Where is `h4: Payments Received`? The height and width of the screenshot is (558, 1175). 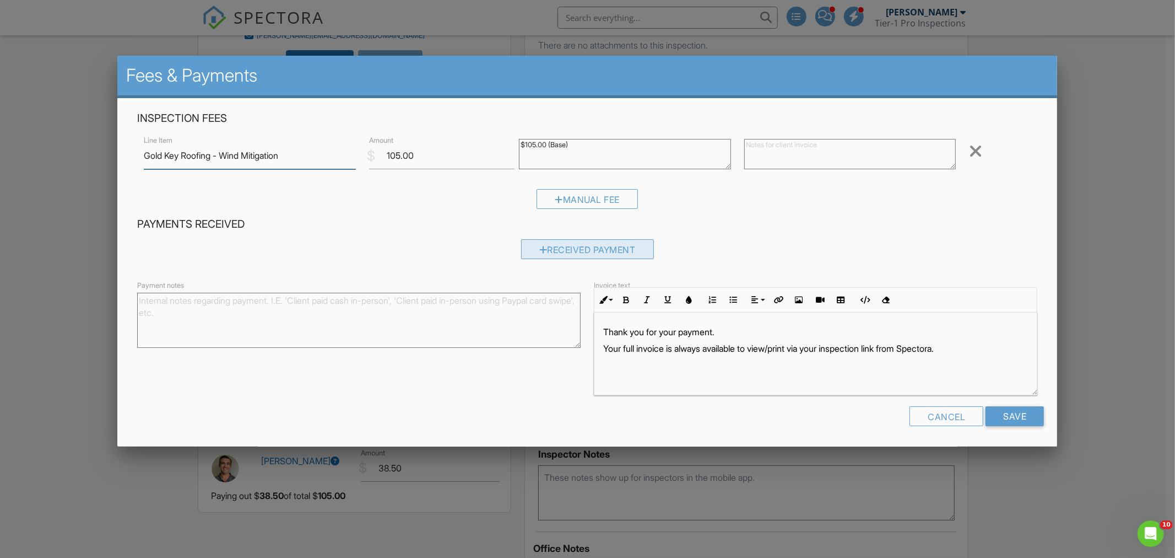 h4: Payments Received is located at coordinates (587, 224).